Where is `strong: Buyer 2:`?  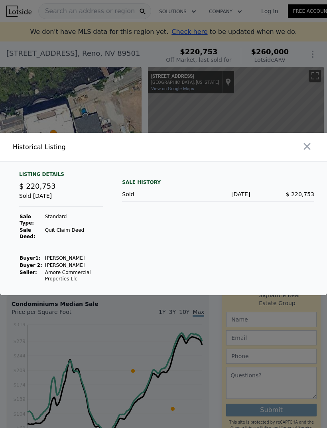 strong: Buyer 2: is located at coordinates (31, 265).